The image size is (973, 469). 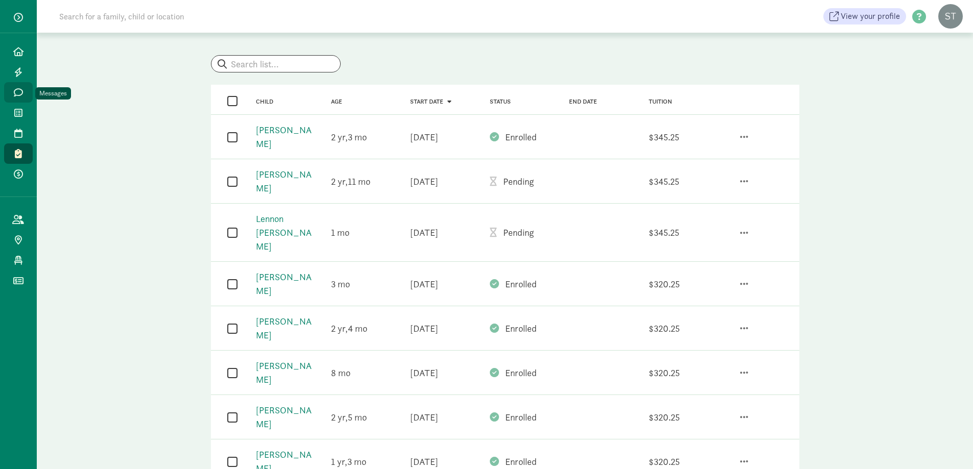 I want to click on input: Search list..., so click(x=276, y=64).